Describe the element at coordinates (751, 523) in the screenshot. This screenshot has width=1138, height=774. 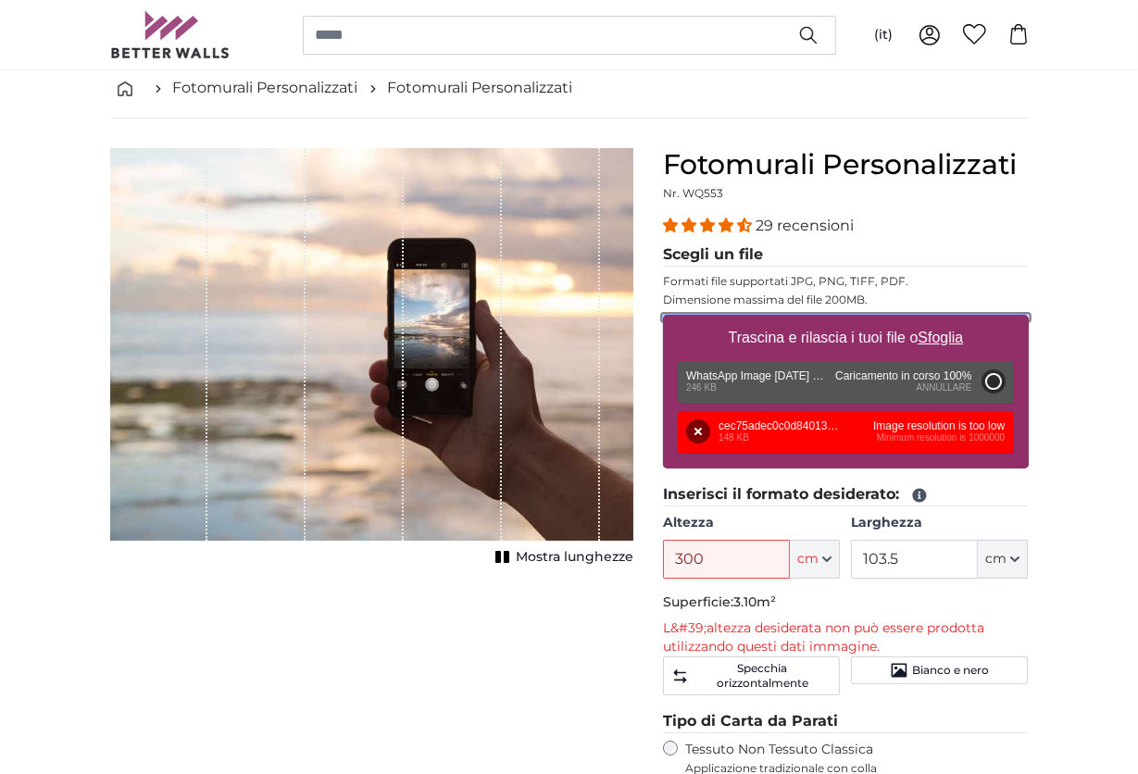
I see `label: Altezza` at that location.